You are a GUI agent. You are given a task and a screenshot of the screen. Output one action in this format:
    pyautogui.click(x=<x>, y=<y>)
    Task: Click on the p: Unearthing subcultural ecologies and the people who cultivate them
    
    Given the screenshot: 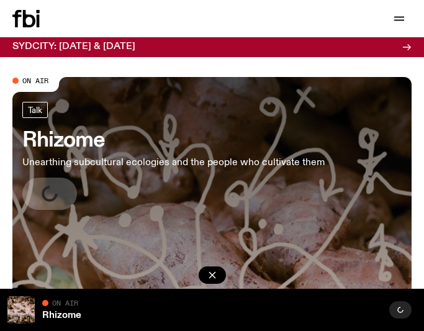 What is the action you would take?
    pyautogui.click(x=173, y=163)
    